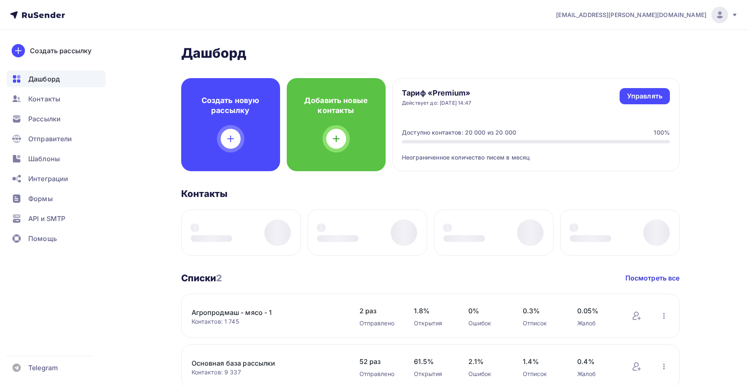 Image resolution: width=748 pixels, height=386 pixels. I want to click on a: Агропродмаш - мясо - 1, so click(262, 312).